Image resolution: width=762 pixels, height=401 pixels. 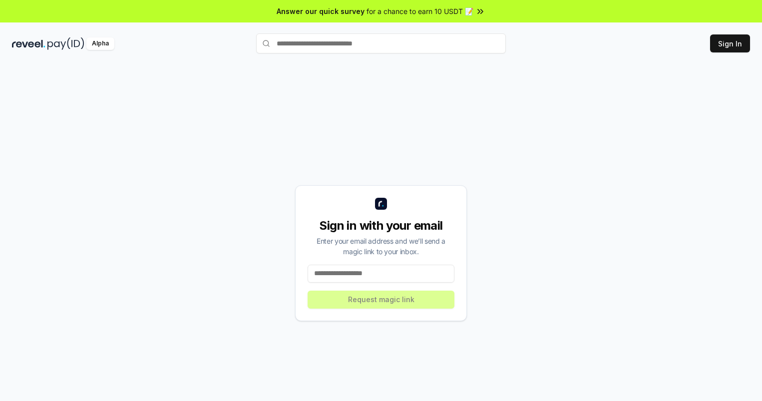 I want to click on img: reveel_dark, so click(x=28, y=43).